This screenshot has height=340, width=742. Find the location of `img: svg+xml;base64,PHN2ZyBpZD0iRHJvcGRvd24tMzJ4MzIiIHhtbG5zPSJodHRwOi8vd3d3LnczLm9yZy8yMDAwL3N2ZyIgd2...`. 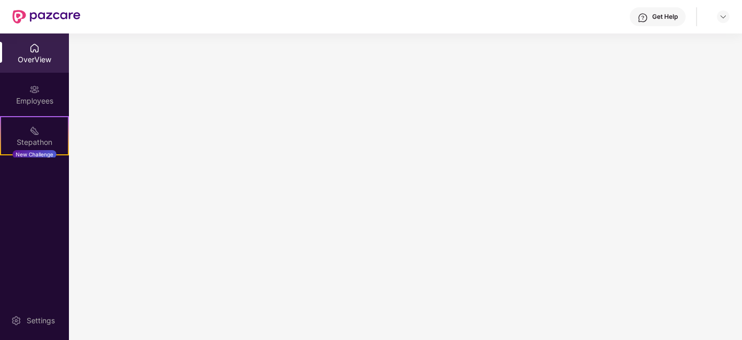

img: svg+xml;base64,PHN2ZyBpZD0iRHJvcGRvd24tMzJ4MzIiIHhtbG5zPSJodHRwOi8vd3d3LnczLm9yZy8yMDAwL3N2ZyIgd2... is located at coordinates (724, 17).